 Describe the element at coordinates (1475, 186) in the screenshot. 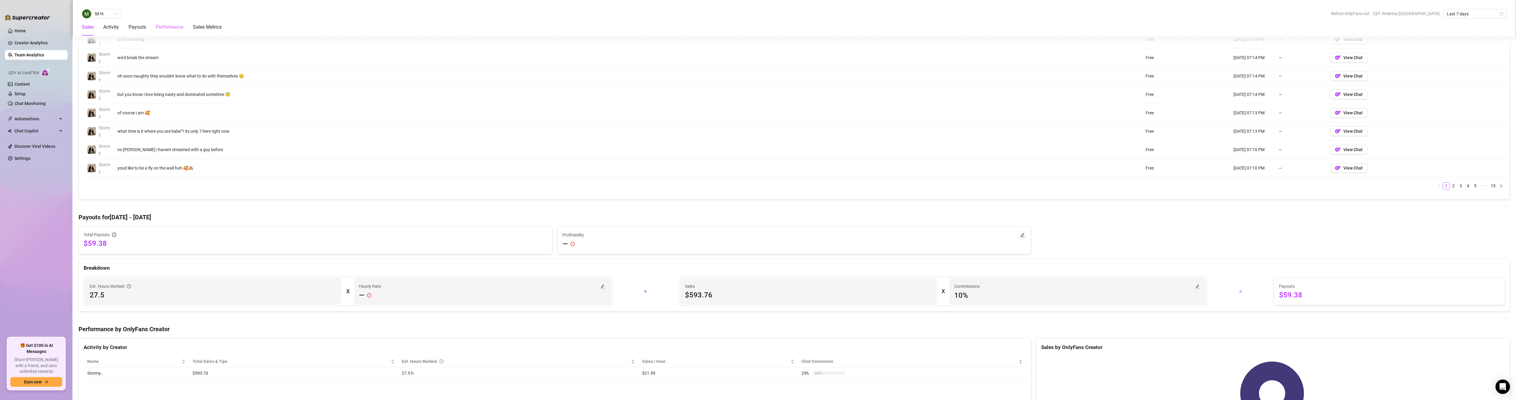

I see `li: 5` at that location.